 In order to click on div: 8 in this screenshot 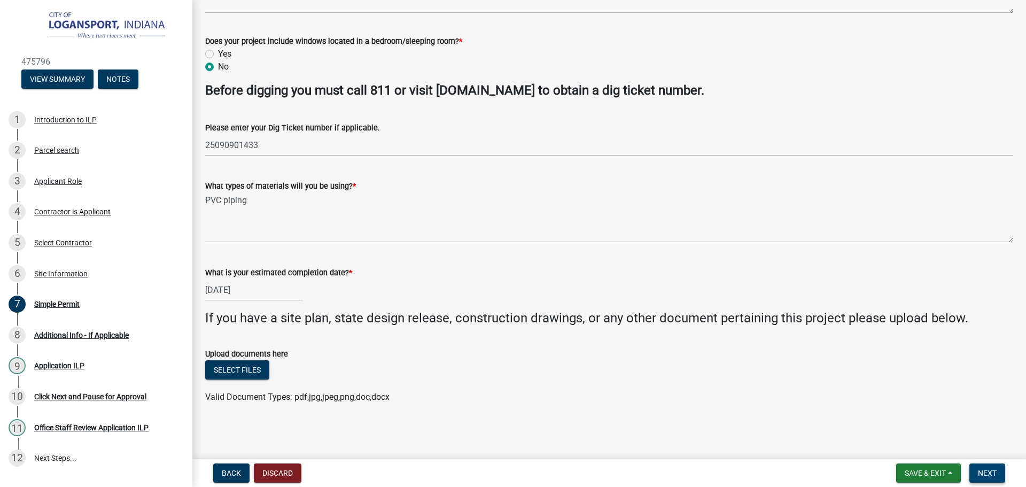, I will do `click(17, 335)`.